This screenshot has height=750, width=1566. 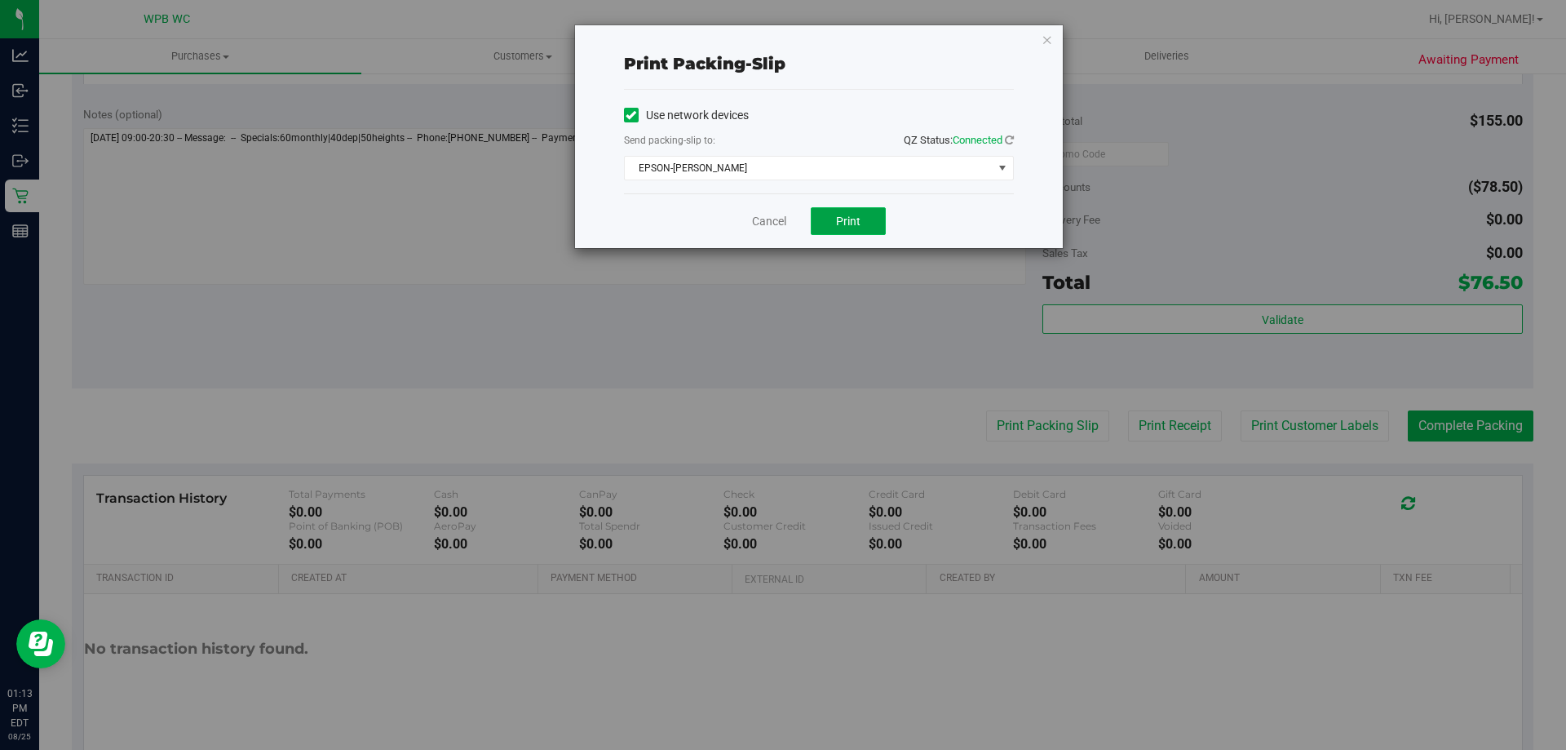 What do you see at coordinates (977, 139) in the screenshot?
I see `span: Connected` at bounding box center [977, 139].